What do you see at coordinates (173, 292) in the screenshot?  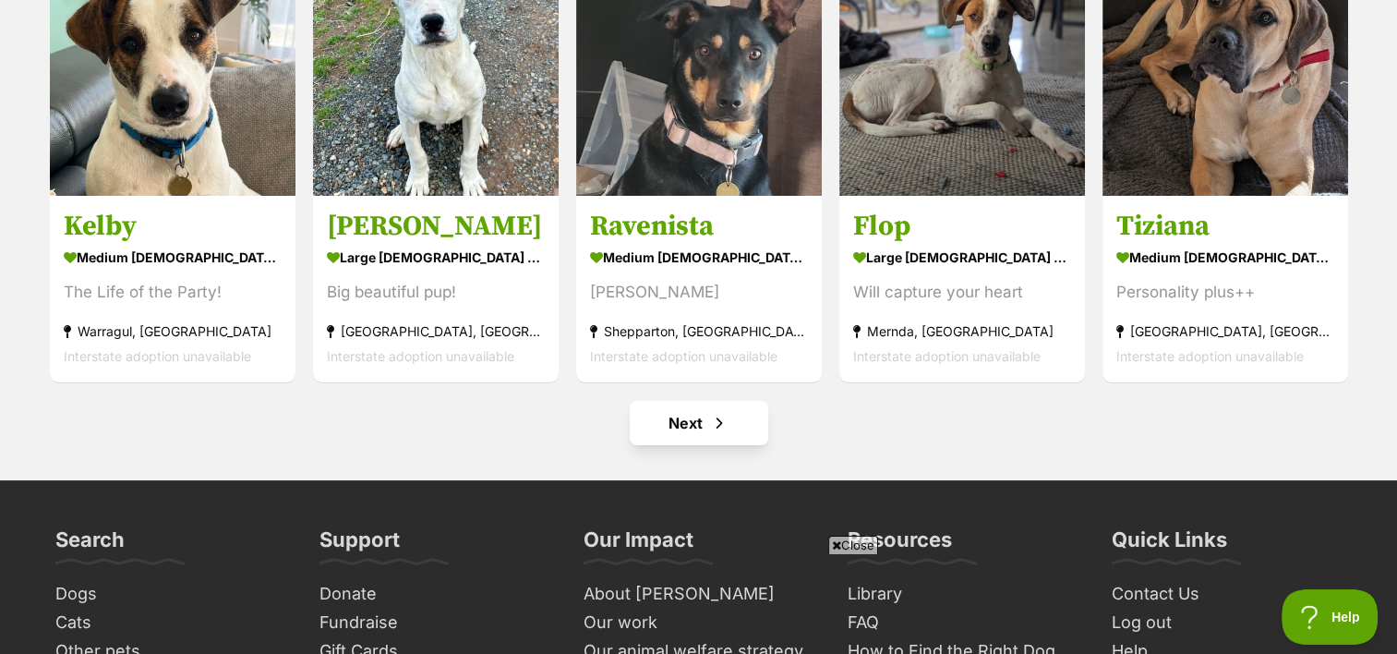 I see `div: The Life of the Party!` at bounding box center [173, 292].